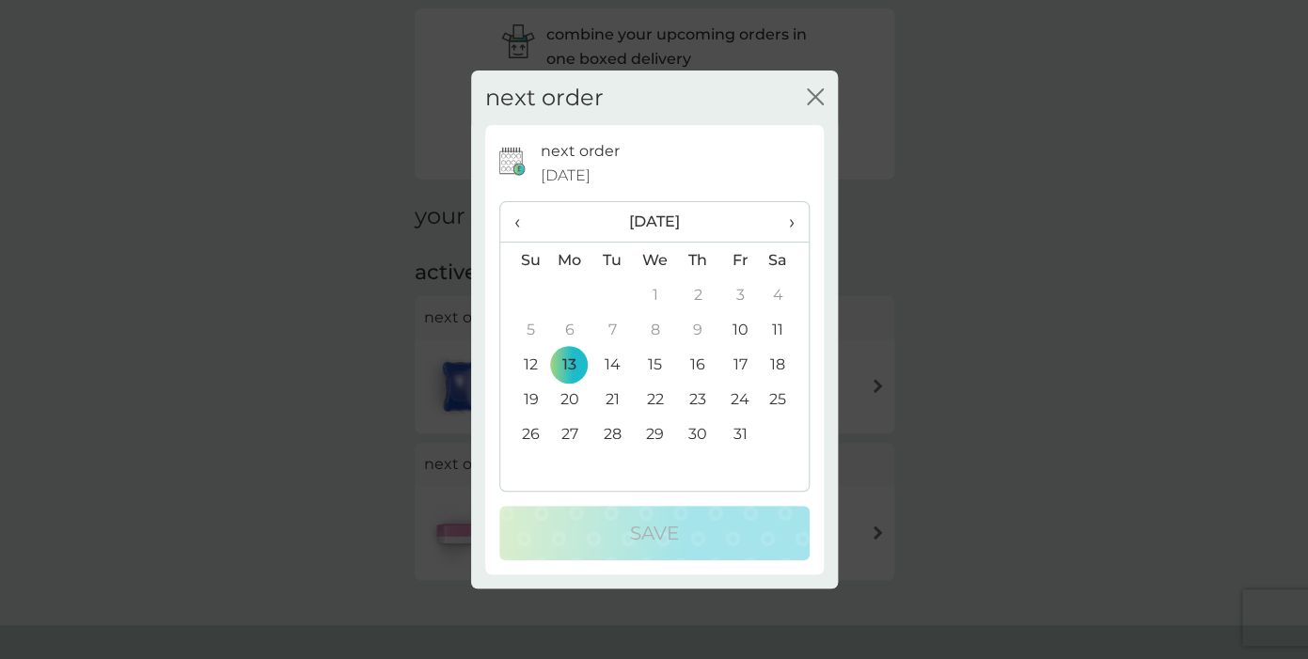  Describe the element at coordinates (697, 364) in the screenshot. I see `td: 16` at that location.